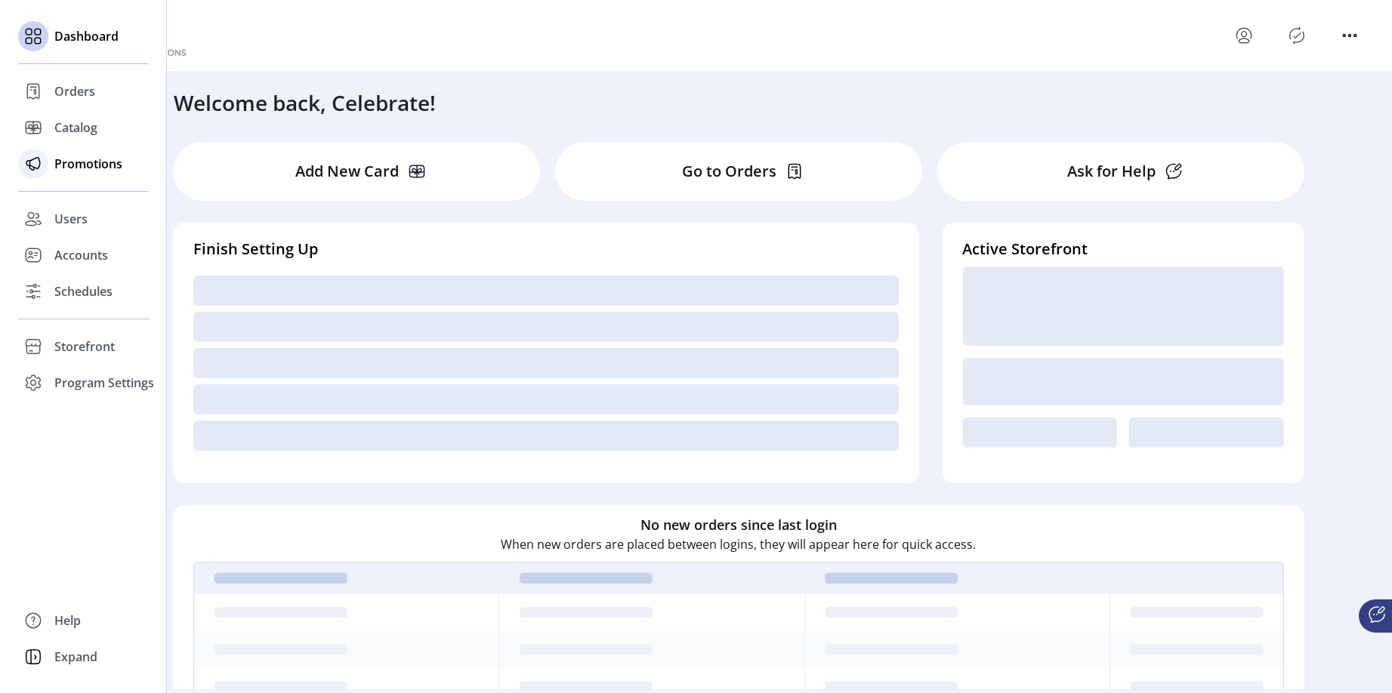 The width and height of the screenshot is (1392, 693). Describe the element at coordinates (104, 383) in the screenshot. I see `span: Program Settings` at that location.